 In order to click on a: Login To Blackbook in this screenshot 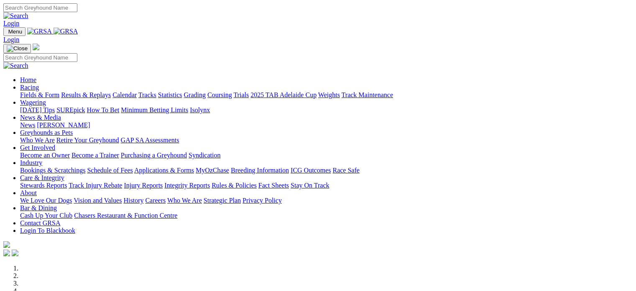, I will do `click(48, 230)`.